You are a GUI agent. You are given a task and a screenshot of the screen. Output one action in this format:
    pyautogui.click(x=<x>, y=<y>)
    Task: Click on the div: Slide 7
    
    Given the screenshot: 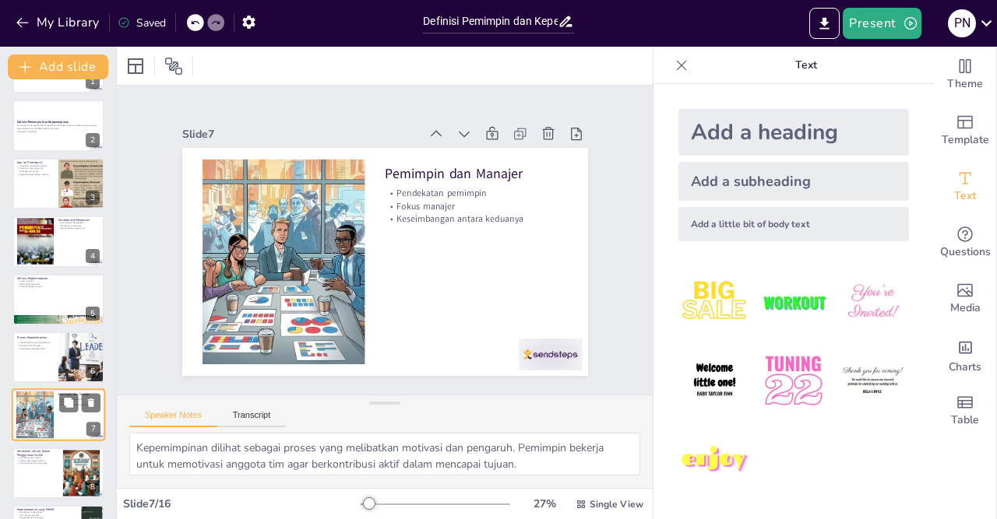 What is the action you would take?
    pyautogui.click(x=390, y=375)
    